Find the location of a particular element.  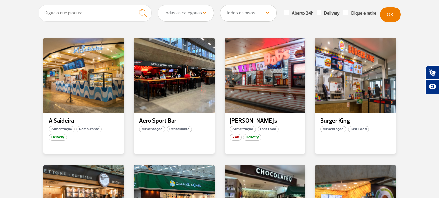

div: Plugin de acessibilidade da Hand Talk. is located at coordinates (432, 80).